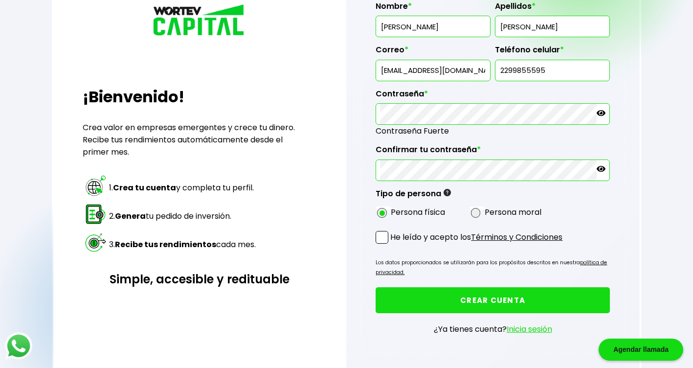 The height and width of the screenshot is (368, 693). What do you see at coordinates (513, 212) in the screenshot?
I see `label: Persona moral` at bounding box center [513, 212].